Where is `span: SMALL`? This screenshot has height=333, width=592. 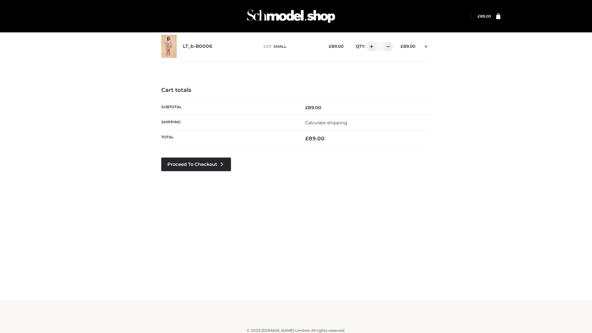 span: SMALL is located at coordinates (280, 46).